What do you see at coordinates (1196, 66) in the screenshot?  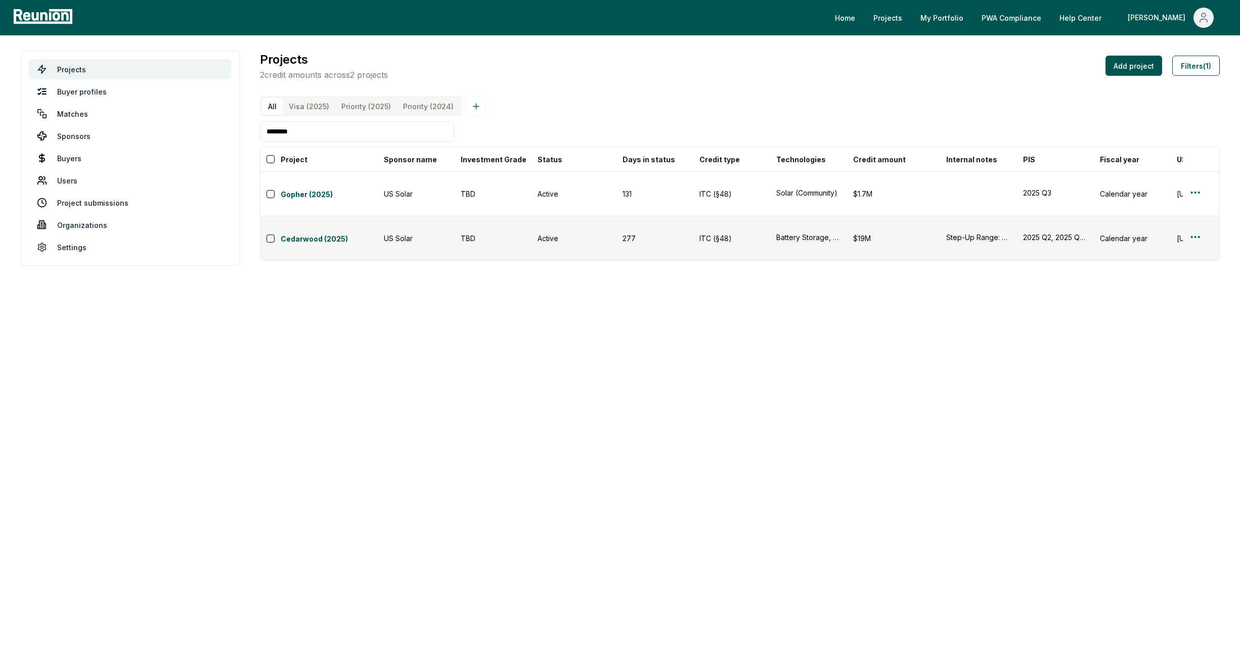 I see `button: Filters(1)` at bounding box center [1196, 66].